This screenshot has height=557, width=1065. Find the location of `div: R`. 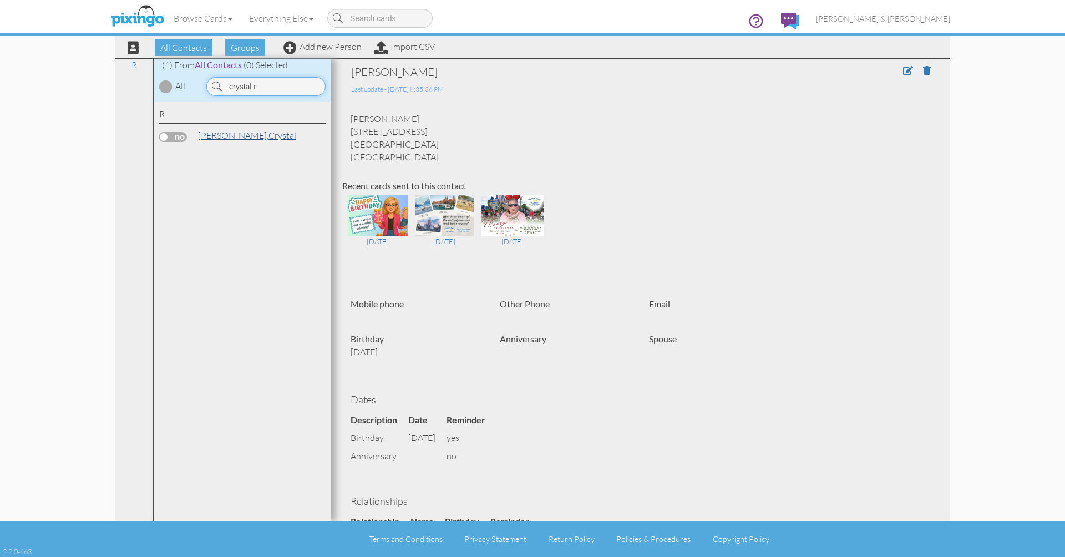

div: R is located at coordinates (243, 115).